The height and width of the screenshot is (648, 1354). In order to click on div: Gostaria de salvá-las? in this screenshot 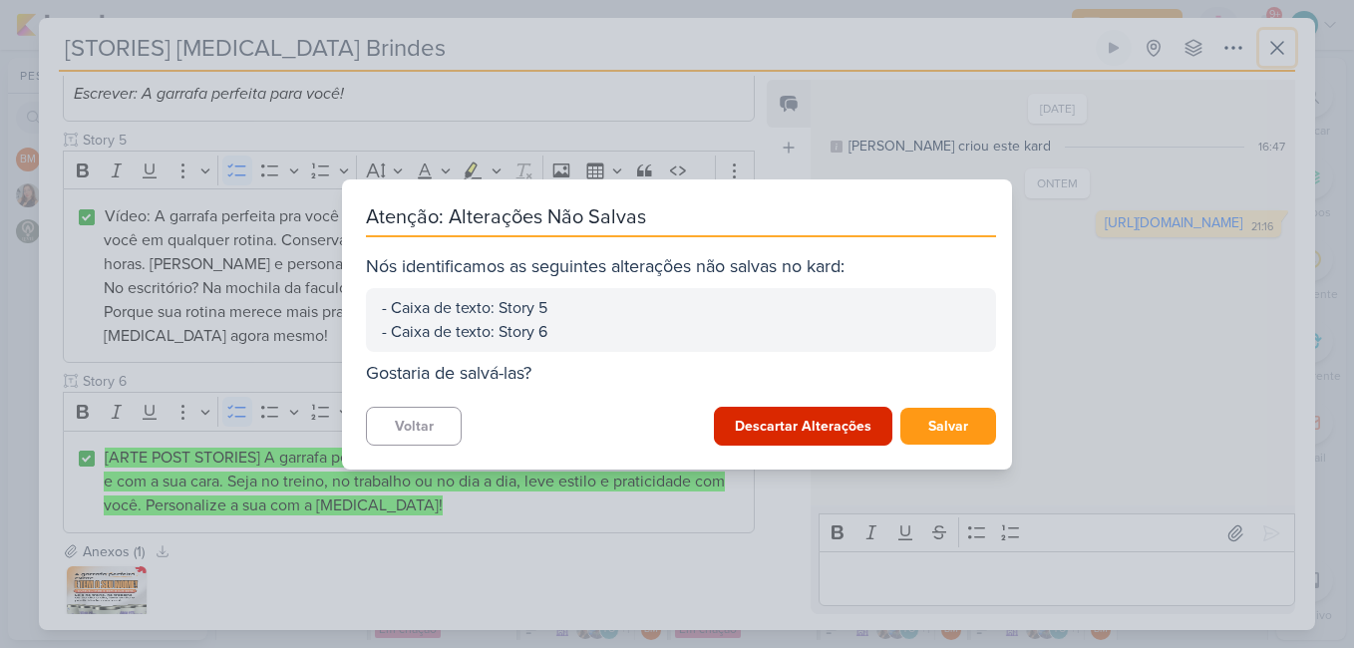, I will do `click(681, 373)`.